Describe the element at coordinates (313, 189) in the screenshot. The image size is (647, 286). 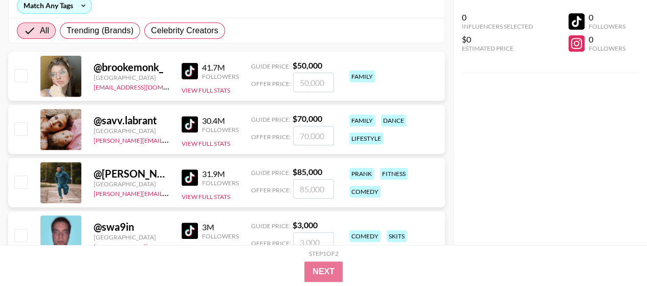
I see `input: 85,000` at that location.